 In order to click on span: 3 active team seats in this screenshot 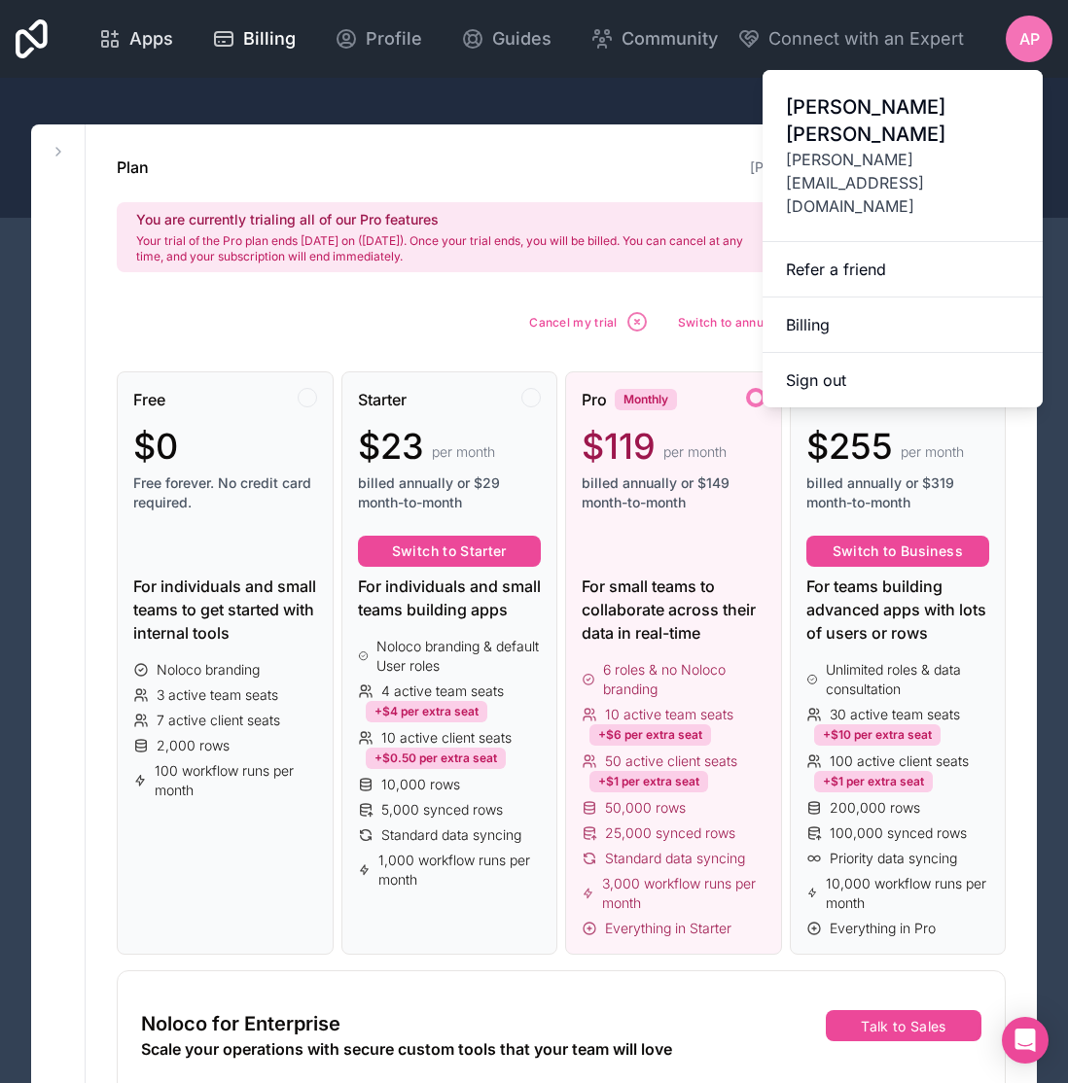, I will do `click(217, 695)`.